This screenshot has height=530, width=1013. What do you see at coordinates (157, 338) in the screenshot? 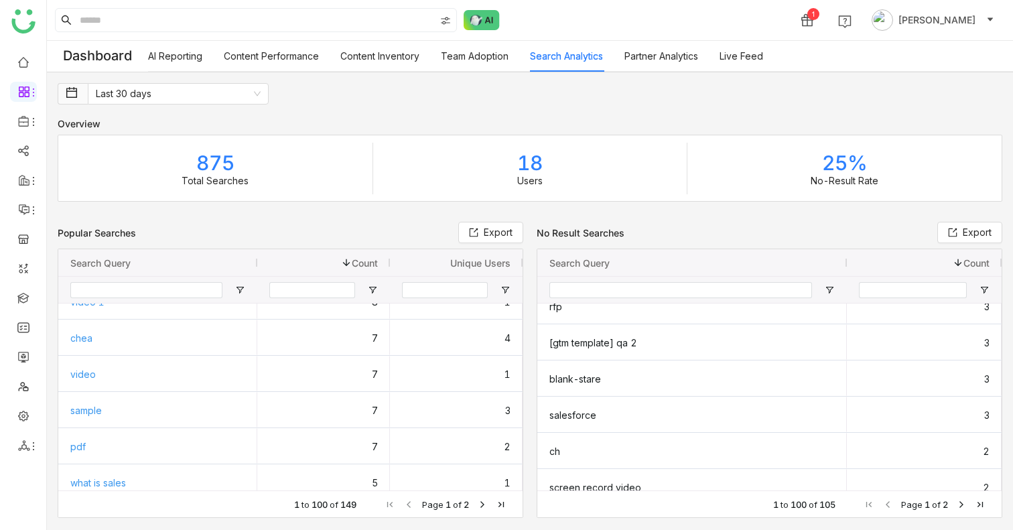
I see `div: chea` at bounding box center [157, 338].